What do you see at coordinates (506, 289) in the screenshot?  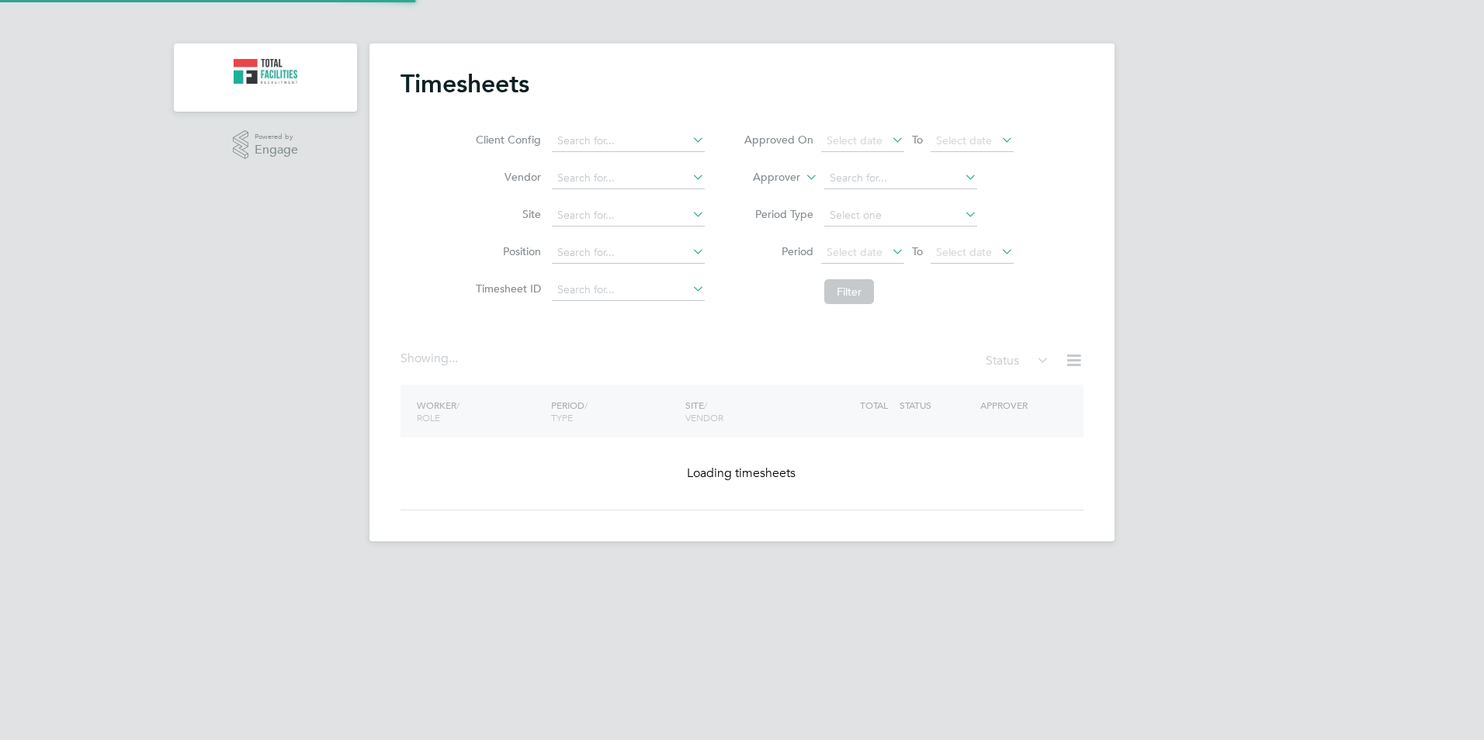 I see `label: Timesheet ID` at bounding box center [506, 289].